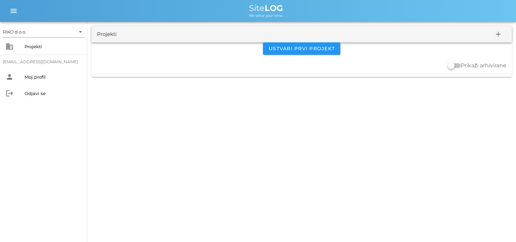  What do you see at coordinates (484, 66) in the screenshot?
I see `label: Prikaži arhivirane` at bounding box center [484, 66].